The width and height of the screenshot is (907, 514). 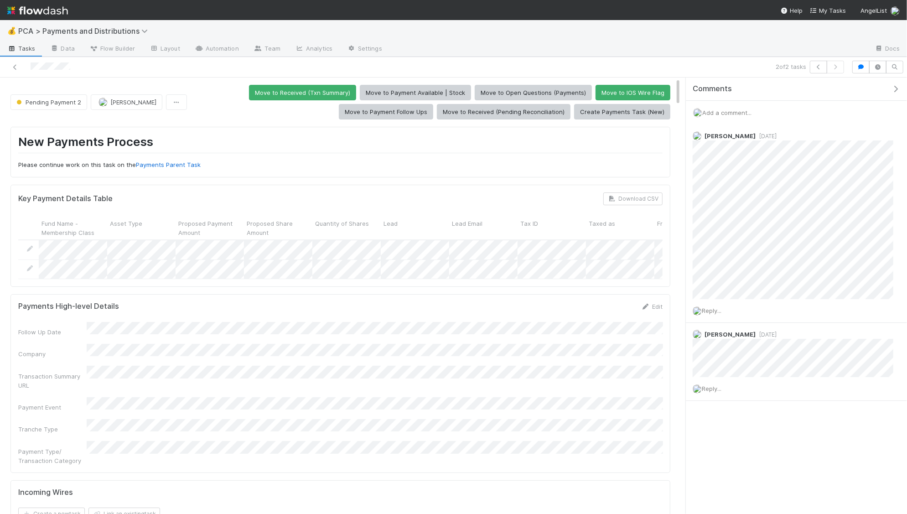 What do you see at coordinates (827, 10) in the screenshot?
I see `a: My Tasks` at bounding box center [827, 10].